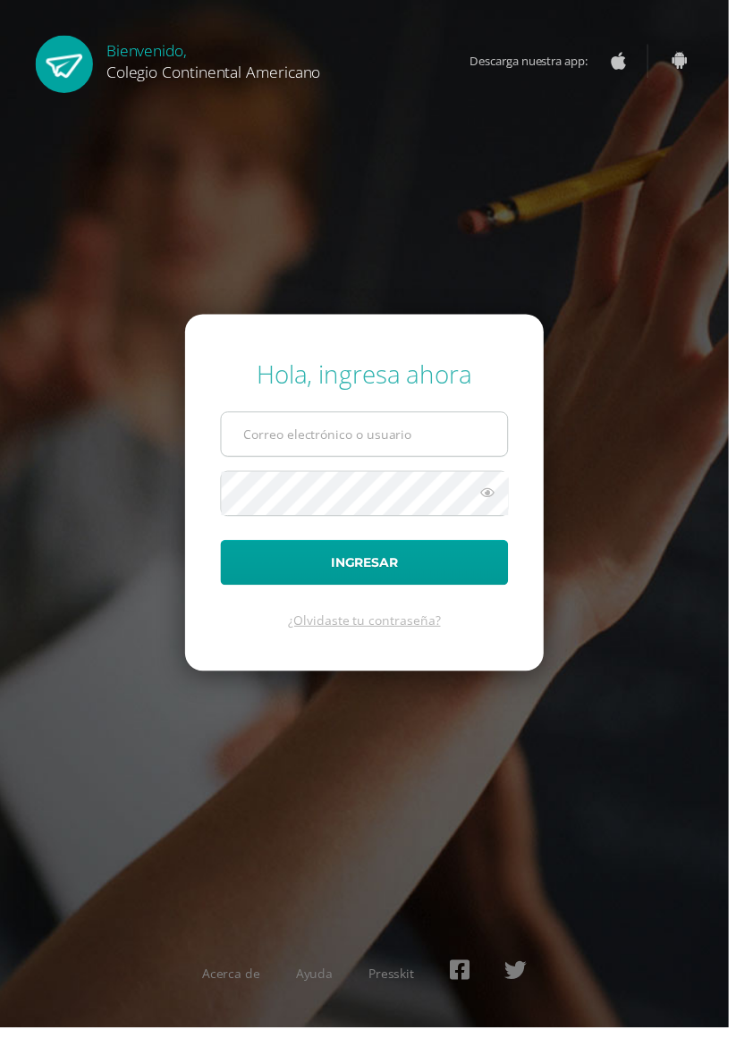  What do you see at coordinates (367, 568) in the screenshot?
I see `button: Ingresar` at bounding box center [367, 568].